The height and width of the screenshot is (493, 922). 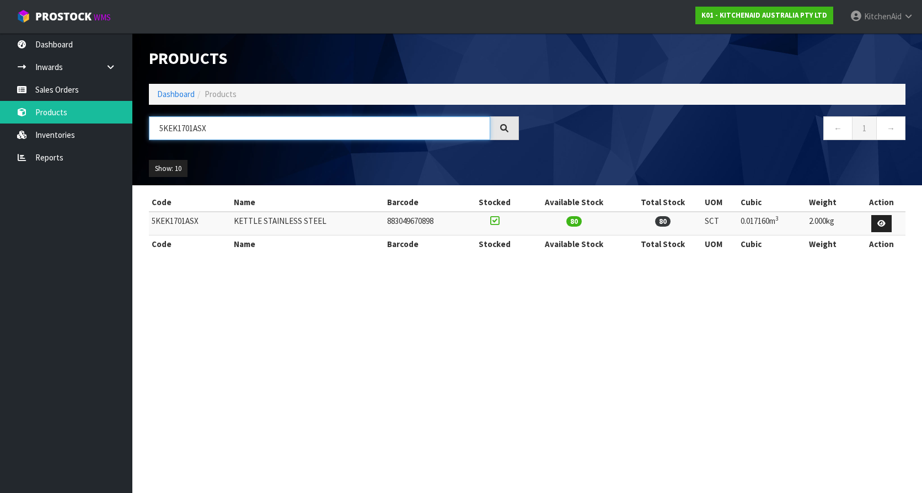 What do you see at coordinates (720, 130) in the screenshot?
I see `nav: Page navigation` at bounding box center [720, 130].